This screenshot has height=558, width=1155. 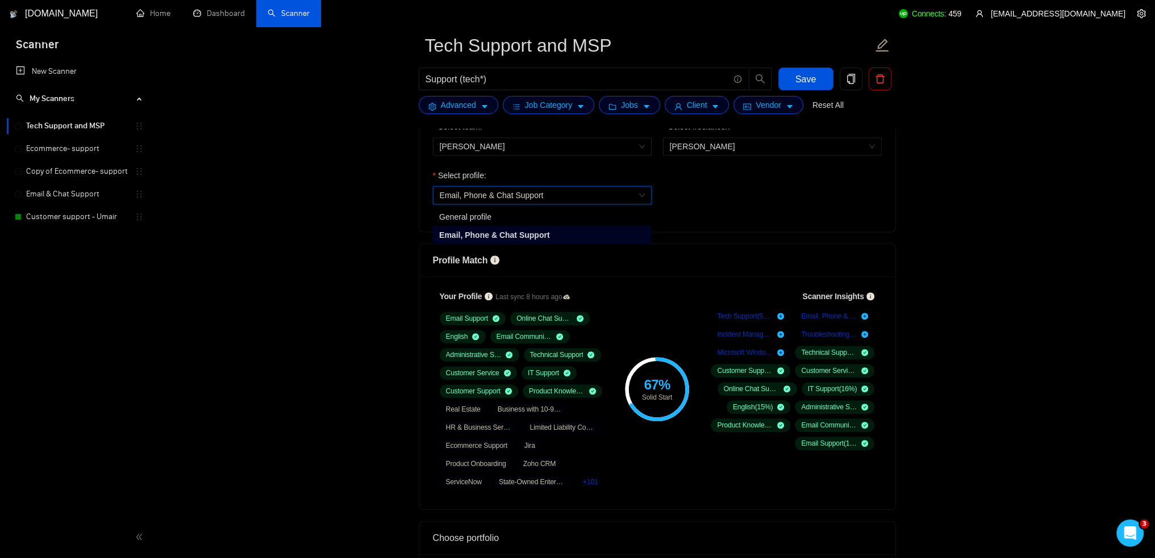 What do you see at coordinates (548, 105) in the screenshot?
I see `span: Job Category` at bounding box center [548, 105].